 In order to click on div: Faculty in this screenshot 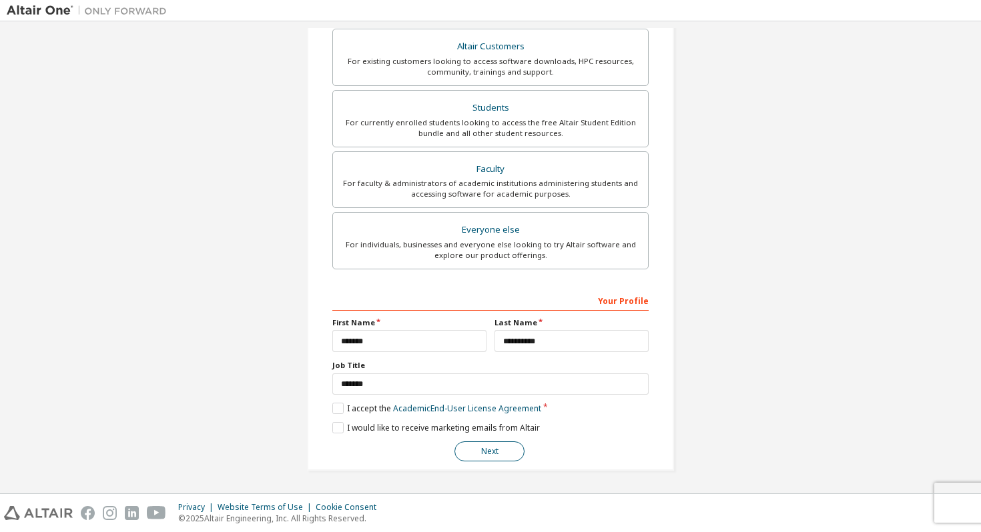, I will do `click(490, 169)`.